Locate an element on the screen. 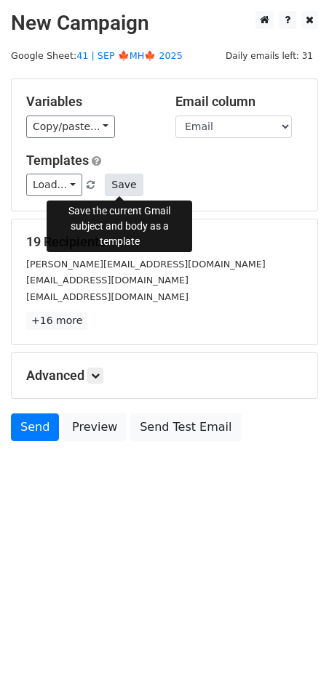 Image resolution: width=329 pixels, height=696 pixels. button: Save is located at coordinates (124, 185).